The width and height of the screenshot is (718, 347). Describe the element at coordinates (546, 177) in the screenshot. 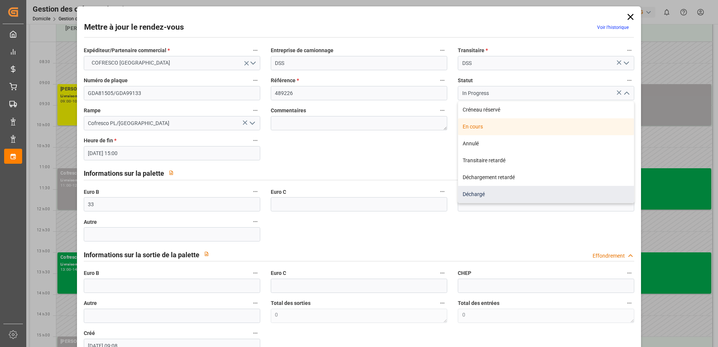

I see `div: Déchargement retardé` at that location.